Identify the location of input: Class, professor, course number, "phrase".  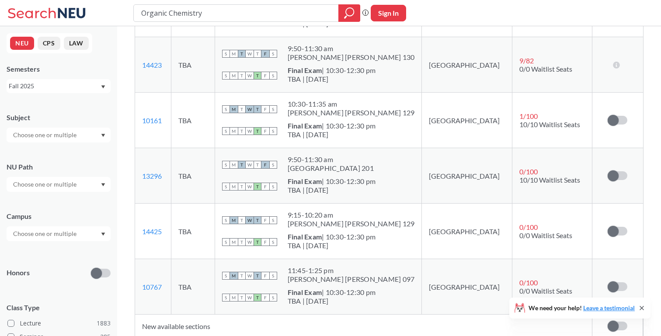
(236, 13).